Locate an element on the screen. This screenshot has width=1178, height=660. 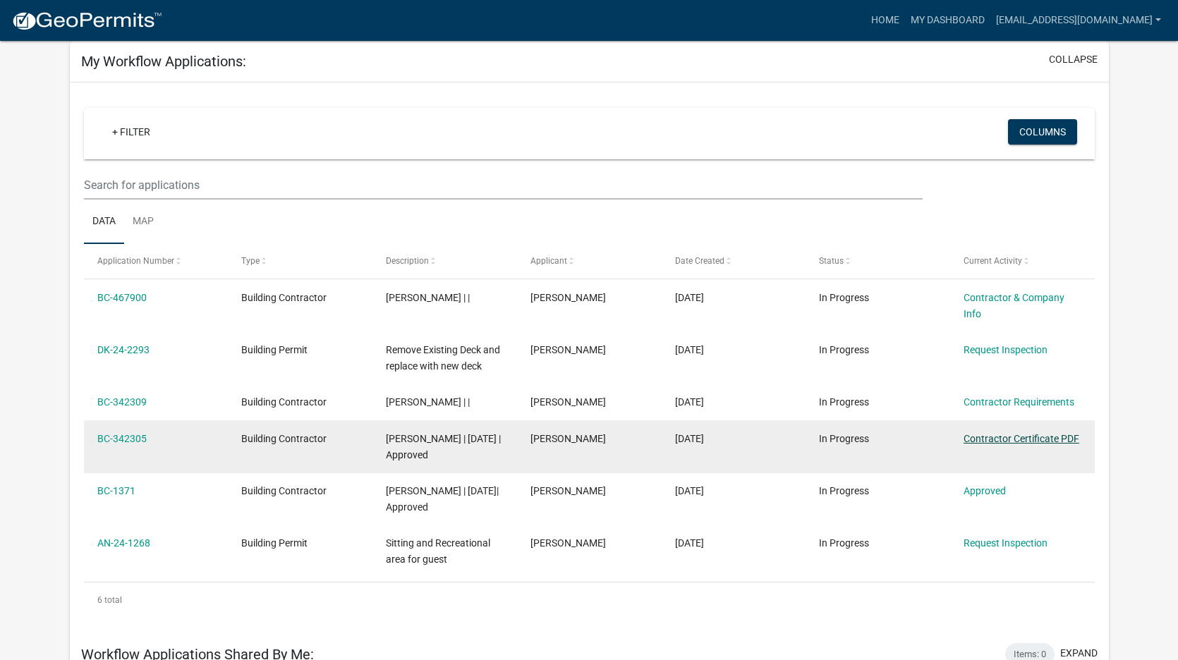
a: DK-24-2293 is located at coordinates (123, 350).